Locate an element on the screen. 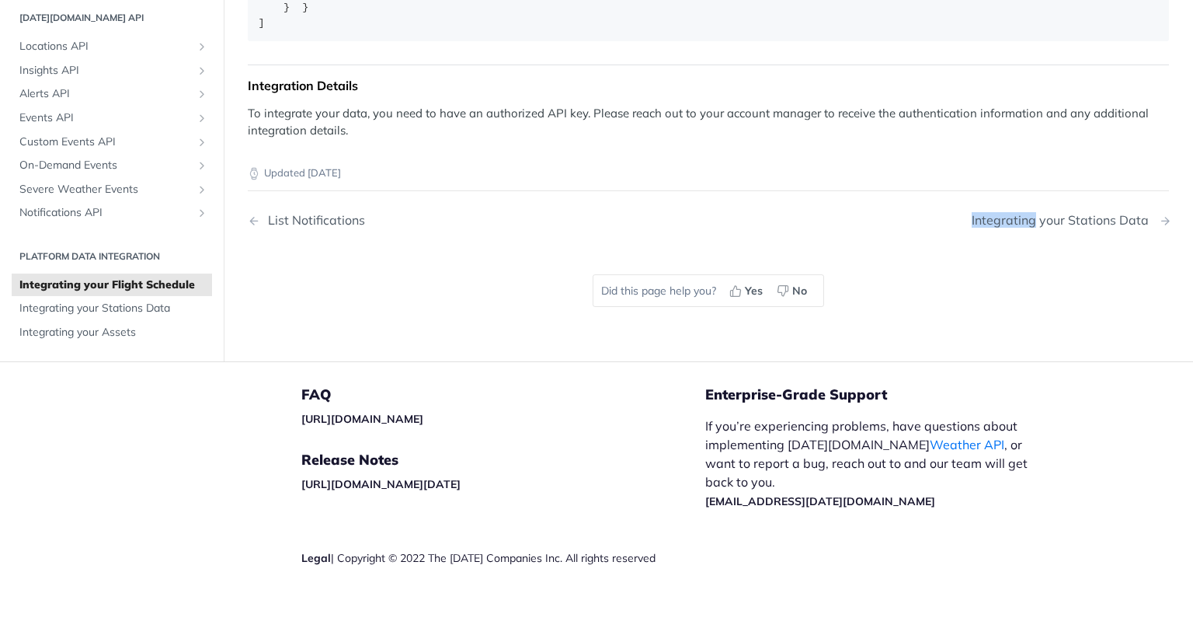  button: Show subpages for Notifications API is located at coordinates (202, 214).